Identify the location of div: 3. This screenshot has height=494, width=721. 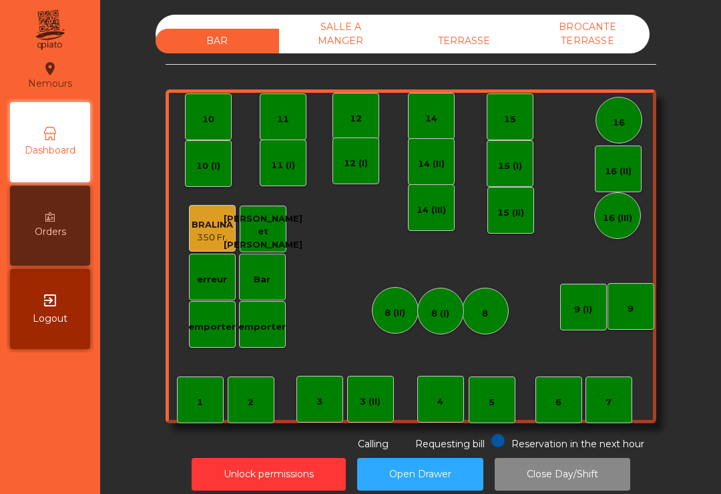
(319, 402).